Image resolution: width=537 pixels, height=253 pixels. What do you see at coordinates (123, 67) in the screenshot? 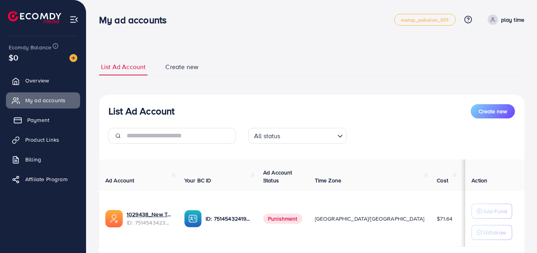
I see `span: List Ad Account` at bounding box center [123, 67].